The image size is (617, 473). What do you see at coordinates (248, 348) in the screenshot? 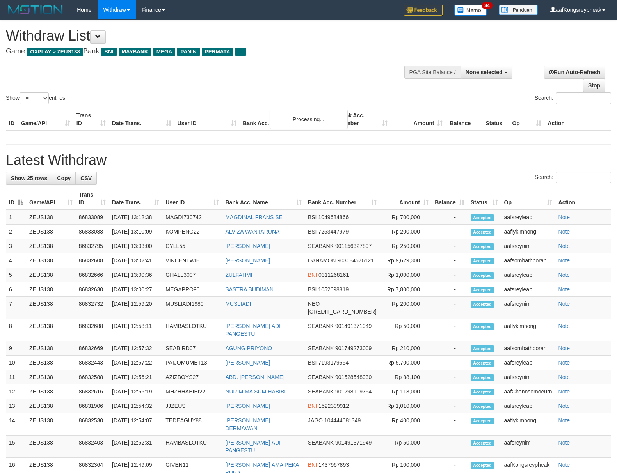
I see `a: AGUNG PRIYONO` at bounding box center [248, 348].